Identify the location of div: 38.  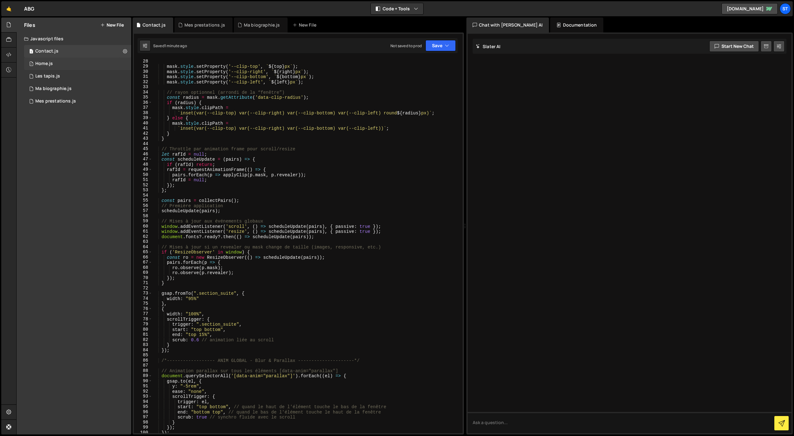
(143, 113).